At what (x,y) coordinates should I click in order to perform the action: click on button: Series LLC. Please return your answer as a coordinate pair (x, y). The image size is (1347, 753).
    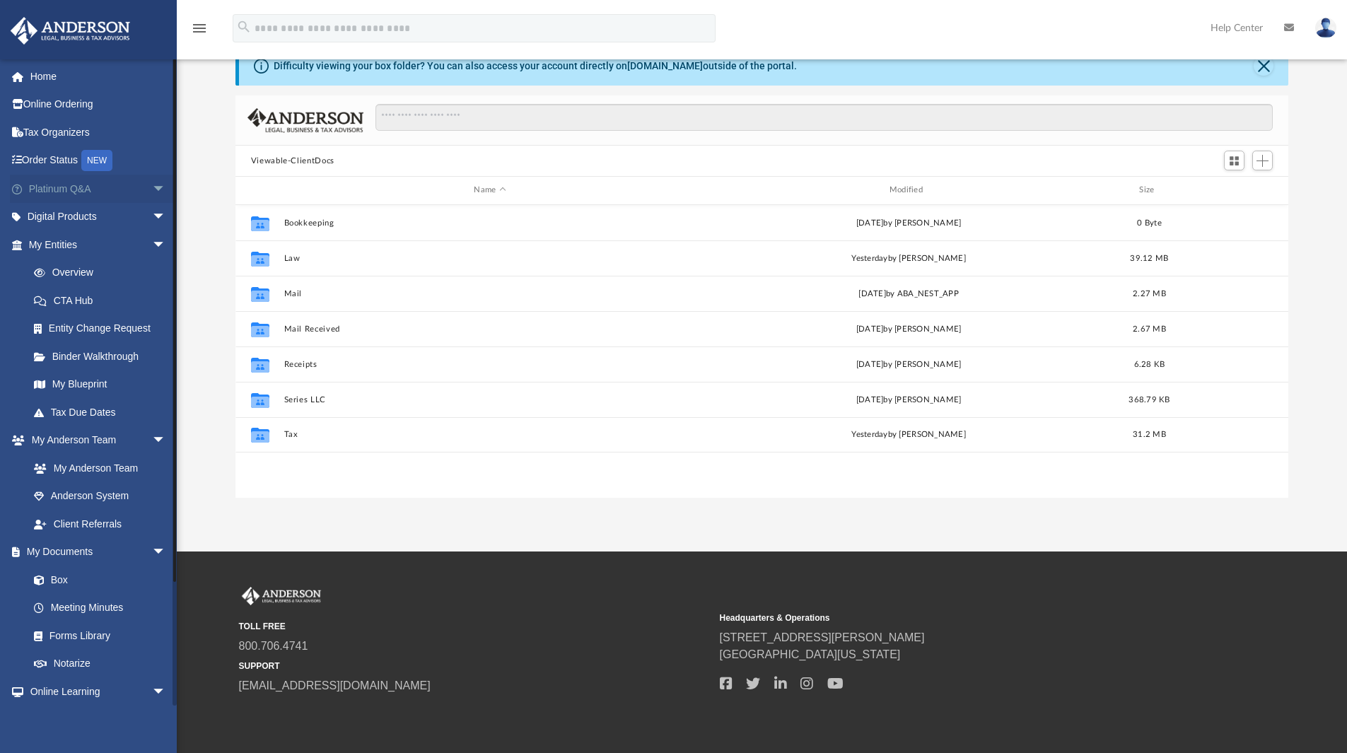
    Looking at the image, I should click on (489, 399).